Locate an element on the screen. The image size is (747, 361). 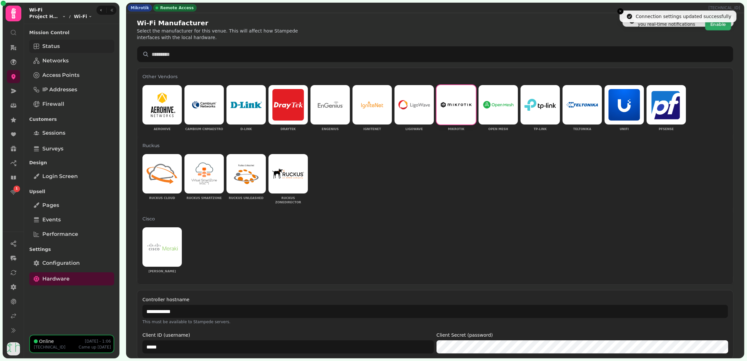
img: pfSense is located at coordinates (666, 105).